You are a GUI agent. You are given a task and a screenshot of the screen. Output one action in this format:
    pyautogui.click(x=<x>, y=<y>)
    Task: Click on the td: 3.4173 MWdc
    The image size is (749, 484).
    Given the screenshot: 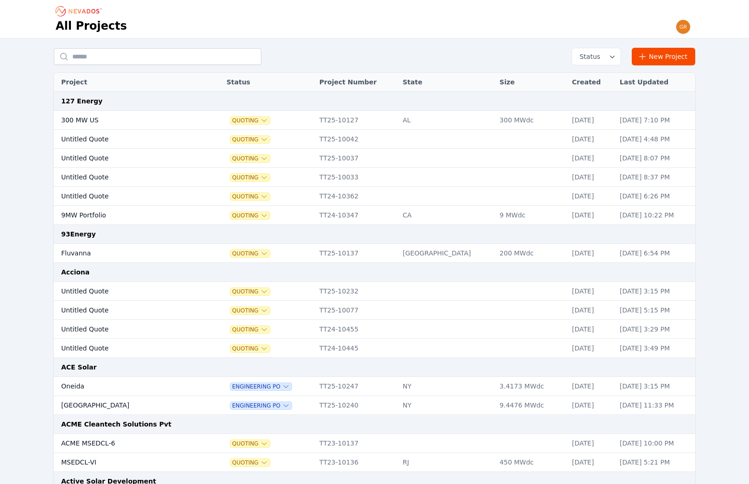 What is the action you would take?
    pyautogui.click(x=531, y=386)
    